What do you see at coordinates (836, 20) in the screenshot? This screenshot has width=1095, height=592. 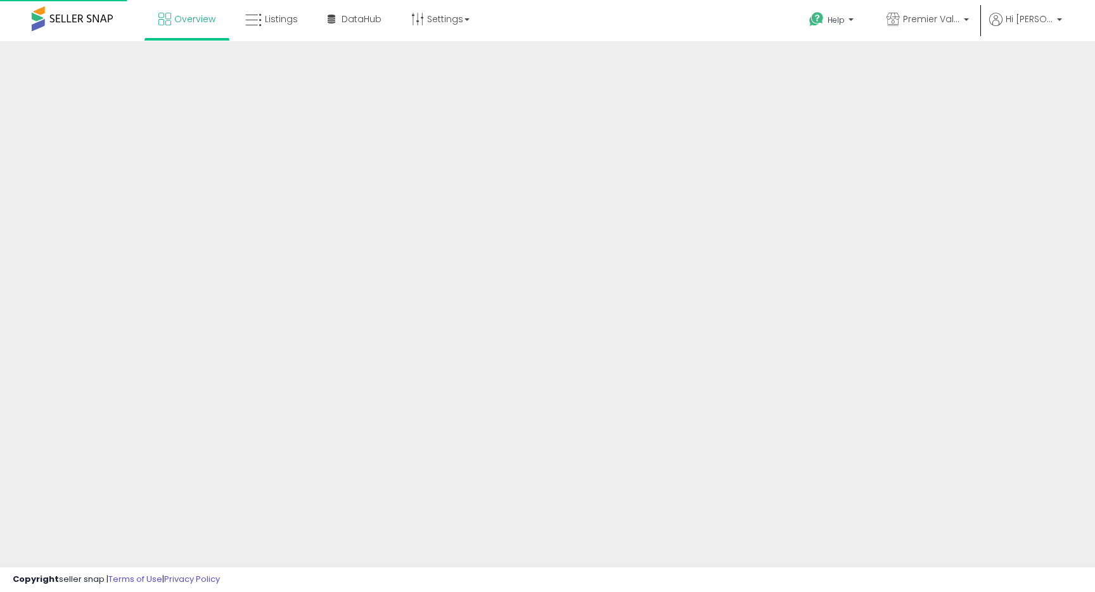 I see `span: Help` at bounding box center [836, 20].